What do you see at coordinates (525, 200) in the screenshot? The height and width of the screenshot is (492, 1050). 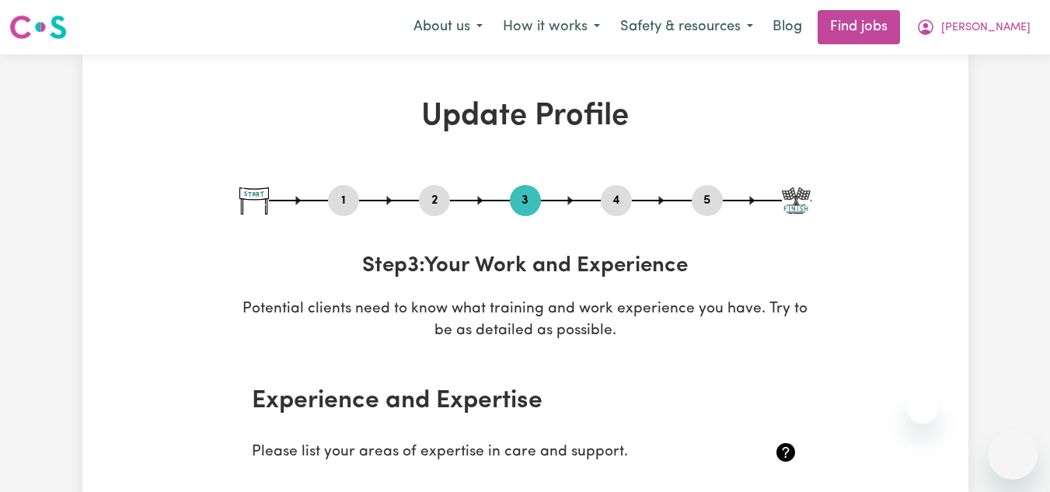 I see `button: Go to step 3` at bounding box center [525, 200].